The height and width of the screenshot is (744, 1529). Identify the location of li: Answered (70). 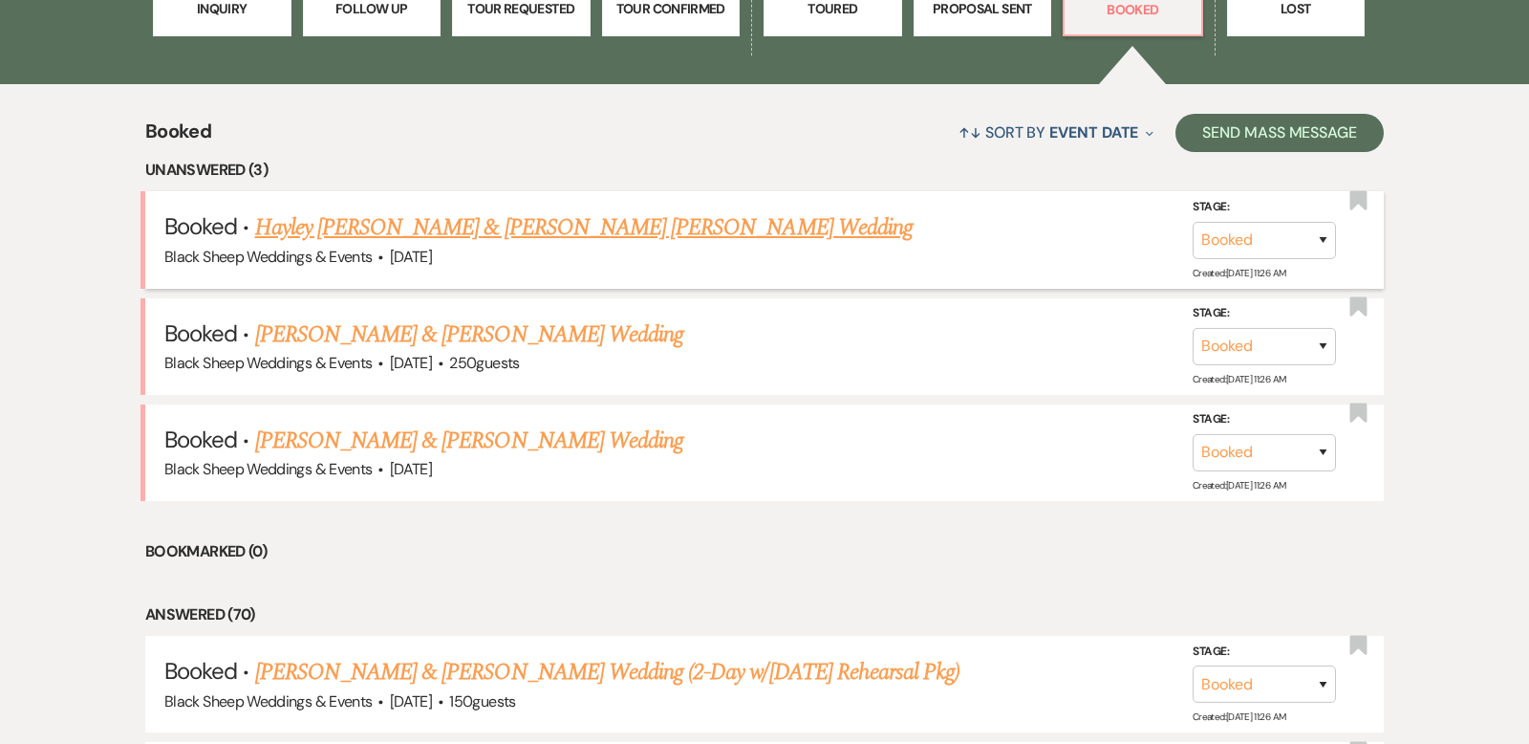
(765, 615).